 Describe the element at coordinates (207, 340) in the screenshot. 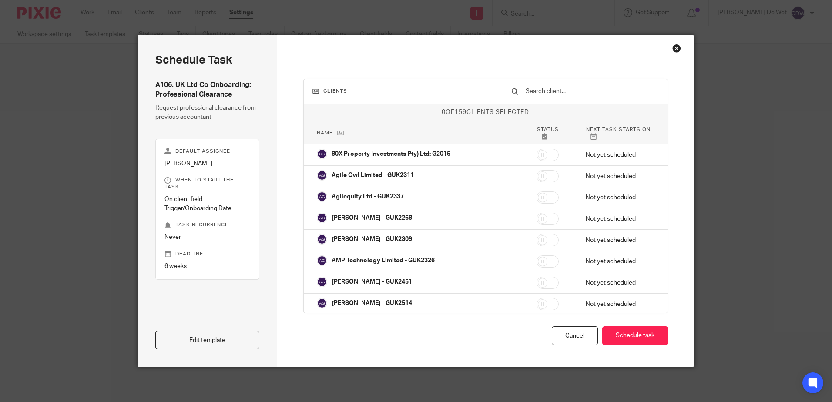

I see `a: Edit template` at that location.